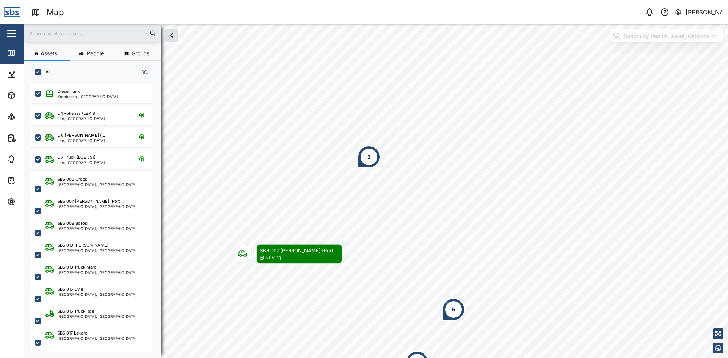 The image size is (728, 358). I want to click on div: Settings, so click(33, 202).